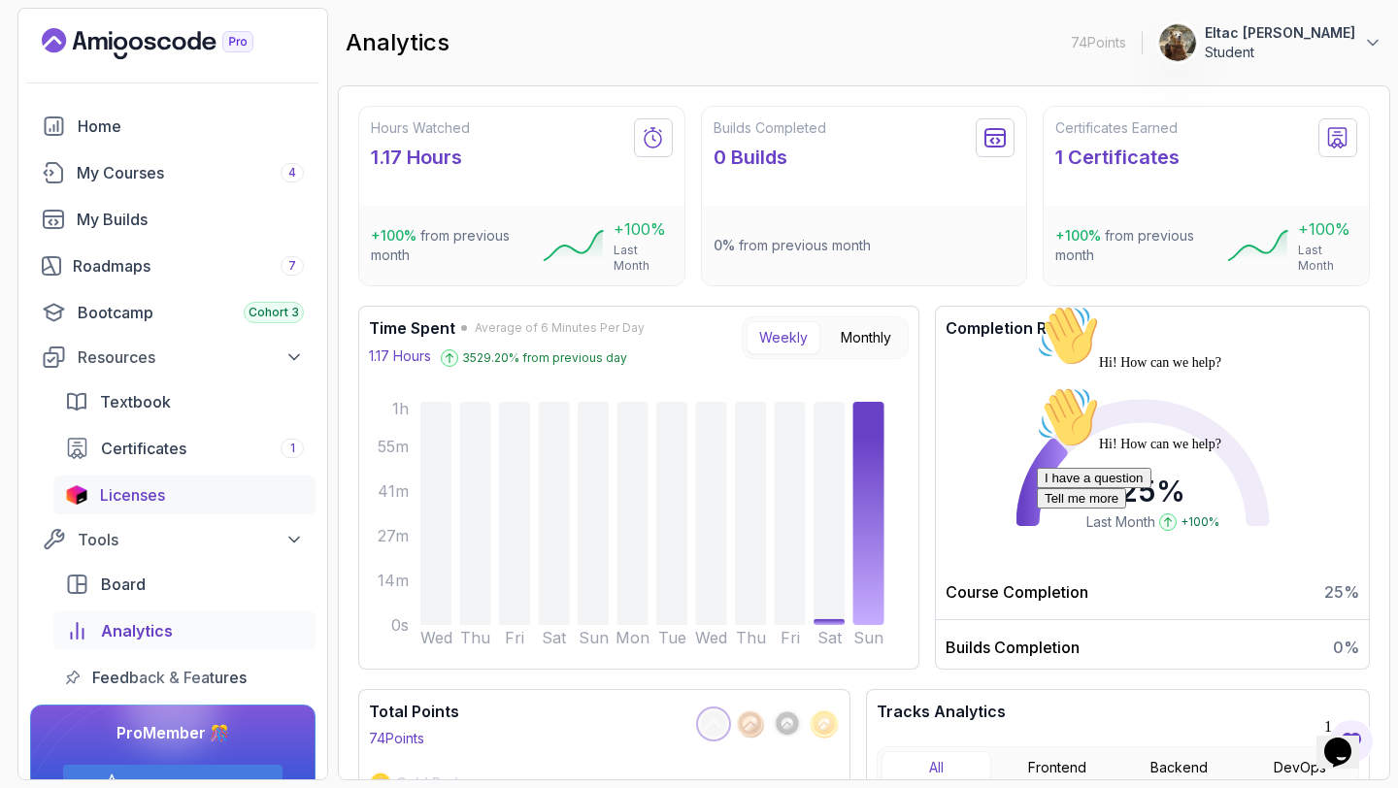  What do you see at coordinates (1280, 52) in the screenshot?
I see `p: Student` at bounding box center [1280, 52].